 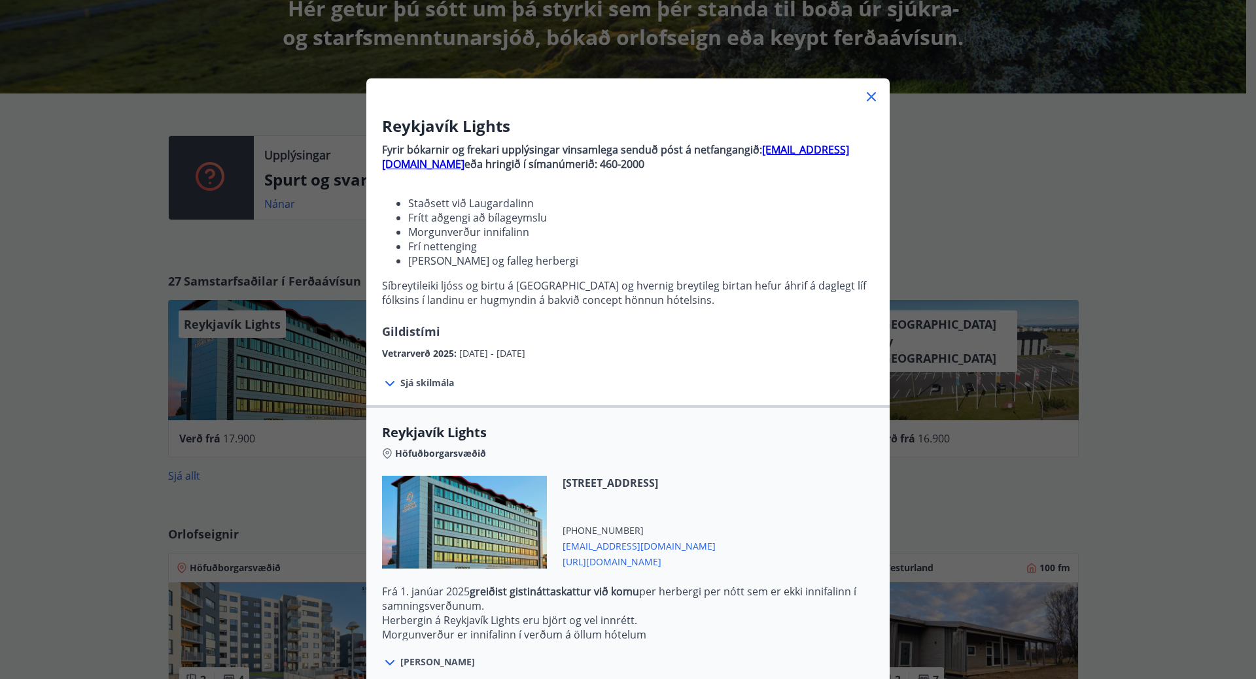 What do you see at coordinates (628, 126) in the screenshot?
I see `h3: Reykjavík Lights` at bounding box center [628, 126].